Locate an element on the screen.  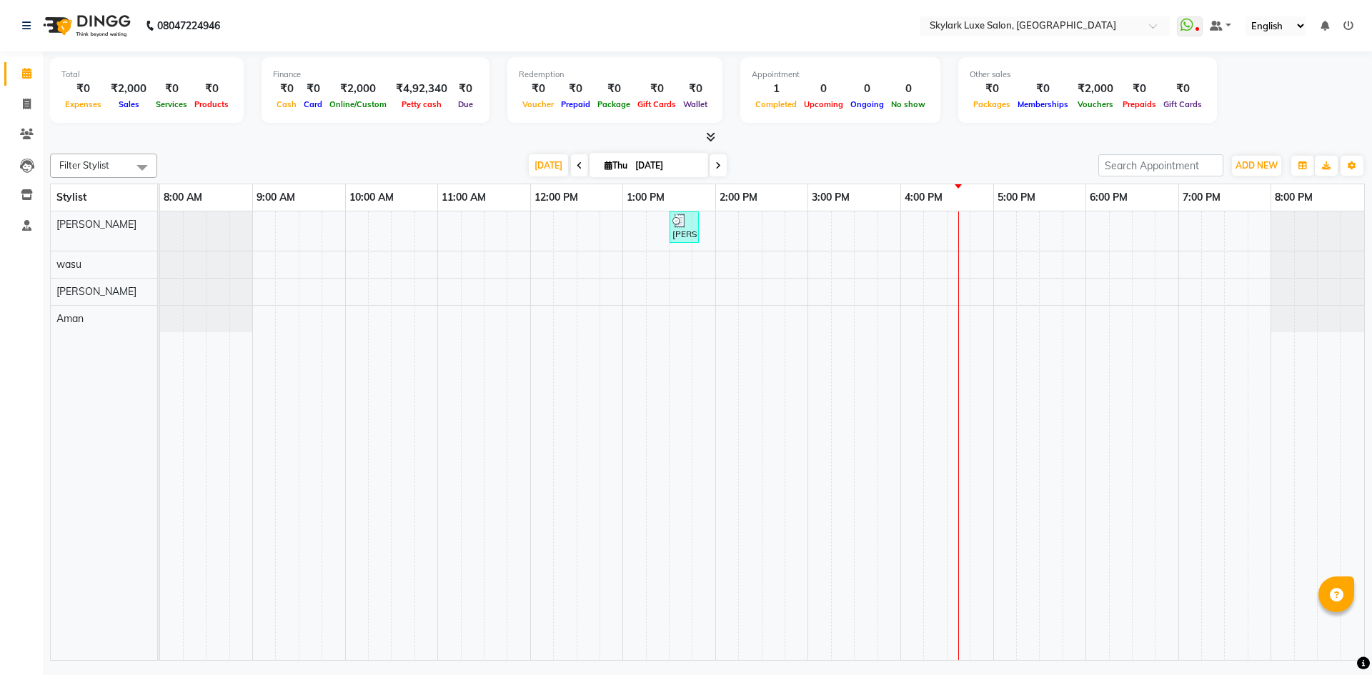
a: 3:00 PM is located at coordinates (830, 197).